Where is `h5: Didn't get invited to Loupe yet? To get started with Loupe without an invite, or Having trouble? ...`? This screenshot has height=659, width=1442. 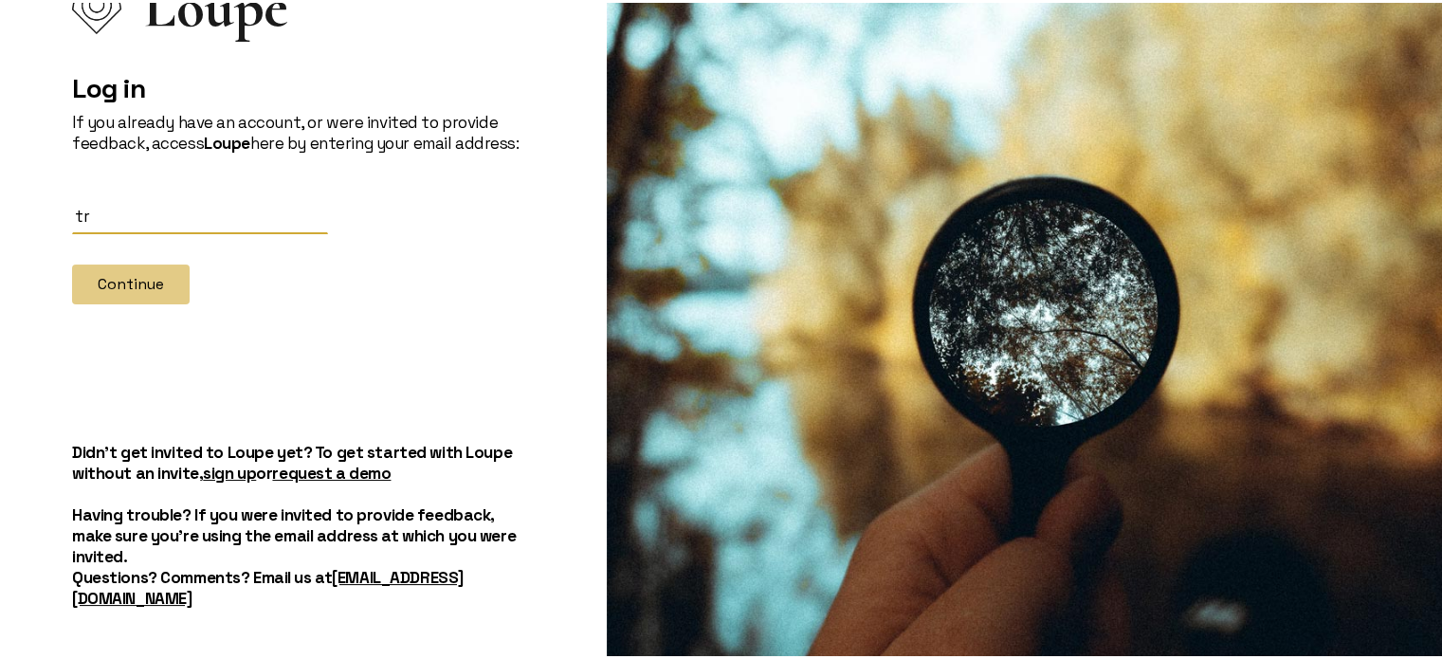 h5: Didn't get invited to Loupe yet? To get started with Loupe without an invite, or Having trouble? ... is located at coordinates (303, 522).